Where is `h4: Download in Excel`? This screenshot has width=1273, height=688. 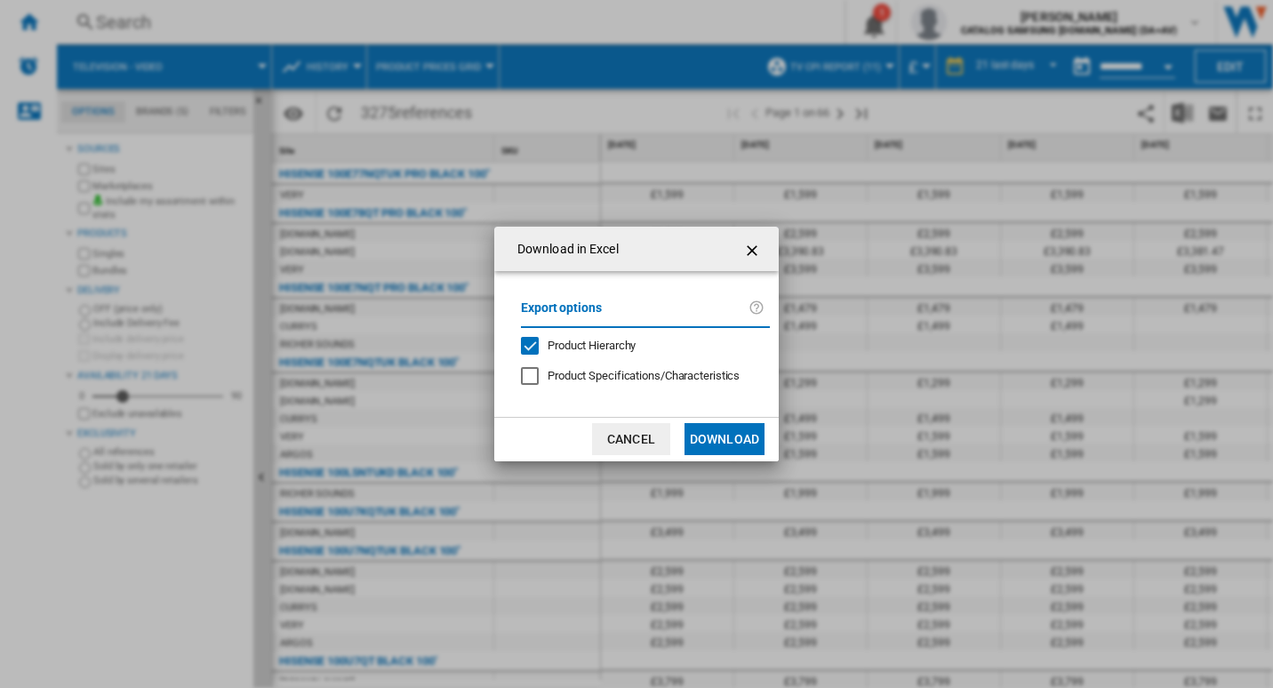
h4: Download in Excel is located at coordinates (564, 250).